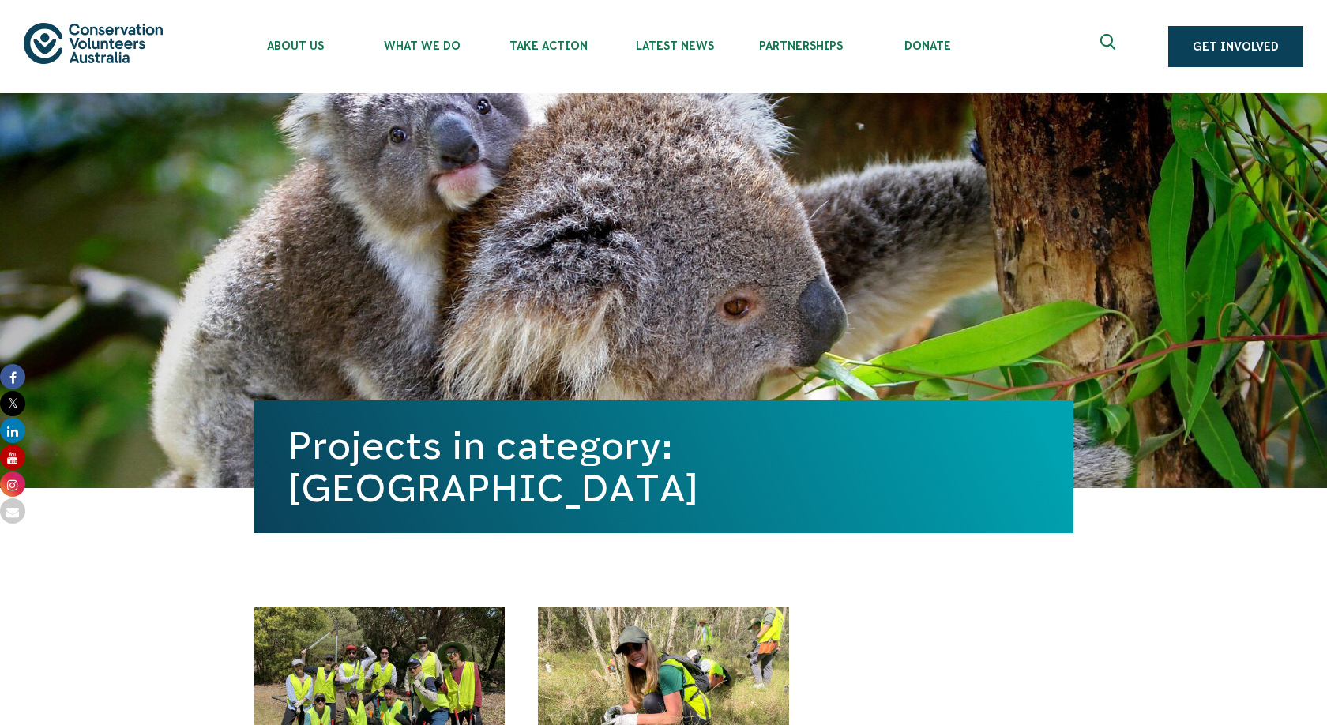 Image resolution: width=1327 pixels, height=725 pixels. Describe the element at coordinates (295, 46) in the screenshot. I see `span: About Us` at that location.